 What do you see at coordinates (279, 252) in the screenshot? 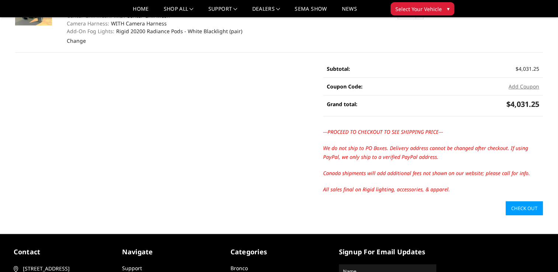
I see `h5: Categories` at bounding box center [279, 252].